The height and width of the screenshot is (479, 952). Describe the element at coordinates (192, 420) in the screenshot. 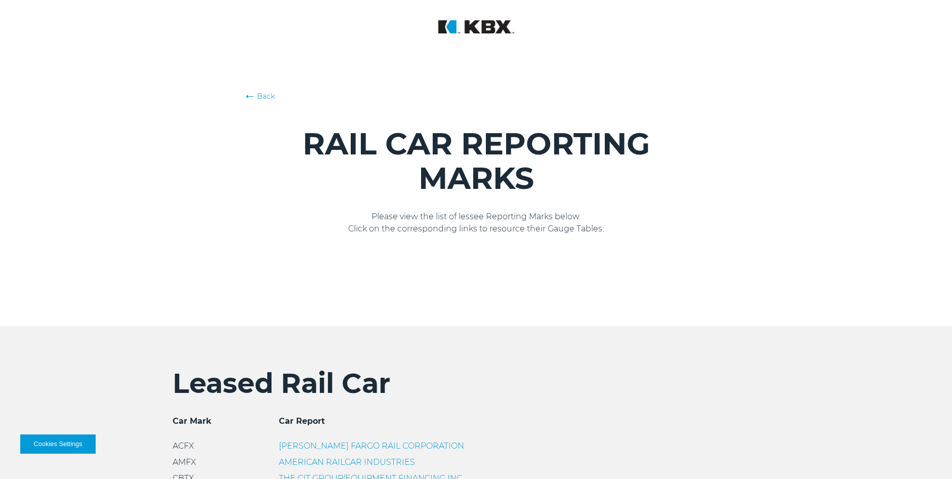

I see `span: Car Mark` at that location.